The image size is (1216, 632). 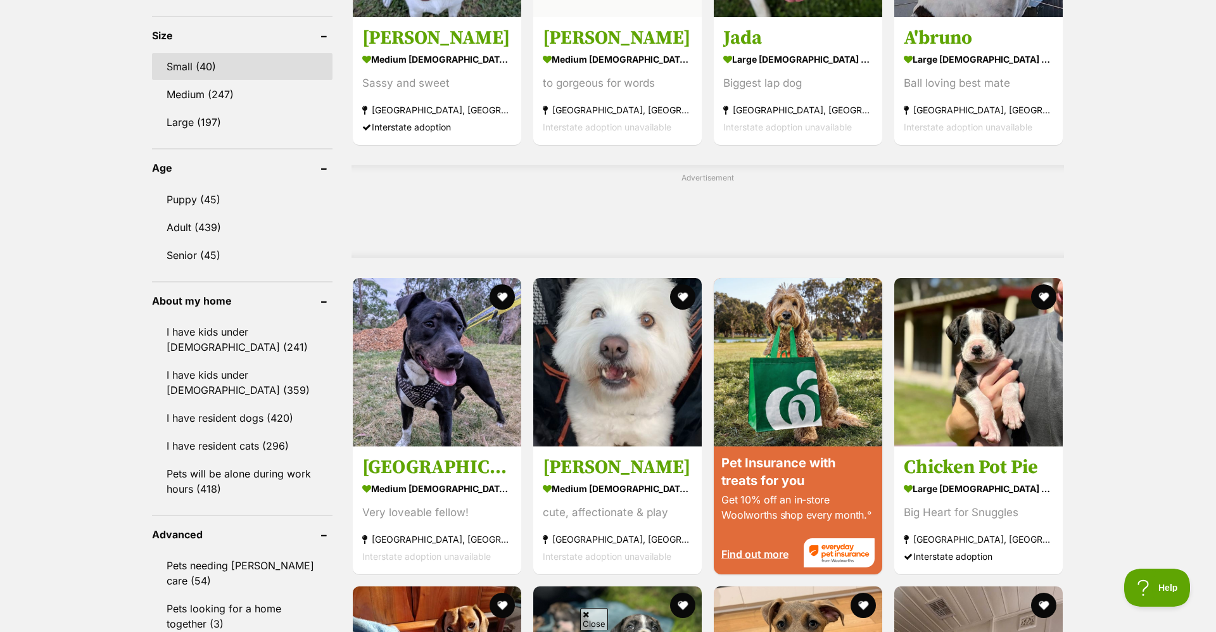 What do you see at coordinates (798, 83) in the screenshot?
I see `div: Biggest lap dog` at bounding box center [798, 83].